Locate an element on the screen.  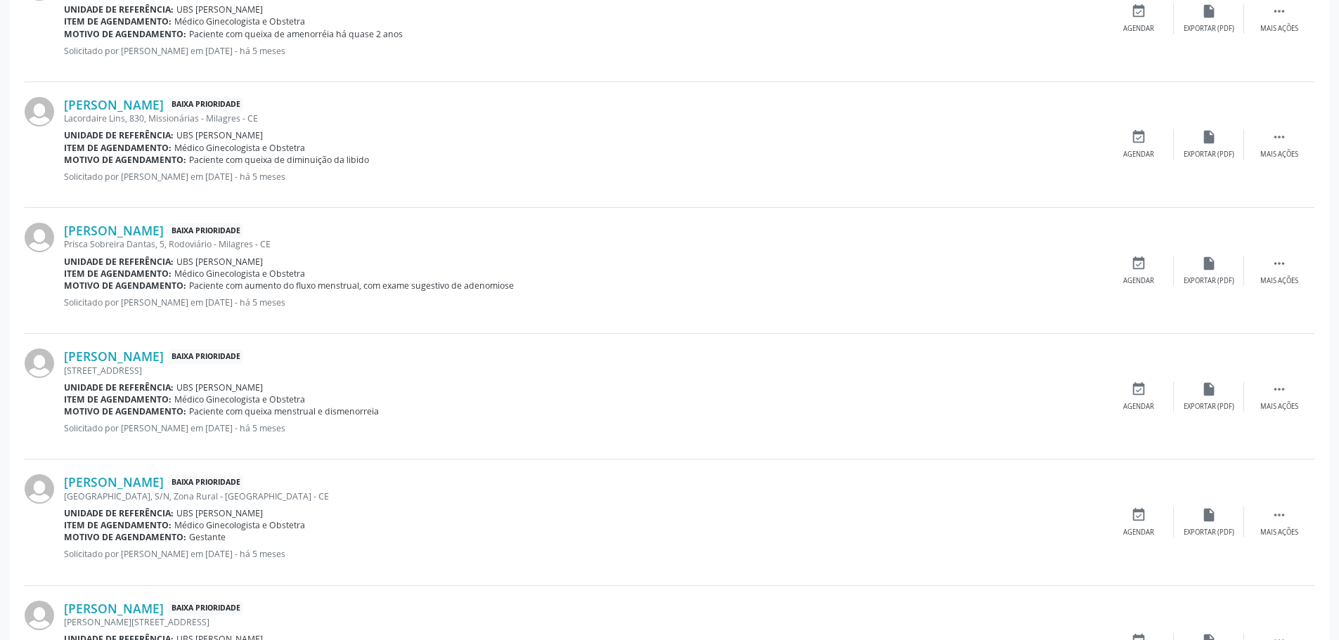
span: Paciente com aumento do fluxo menstrual, com exame sugestivo de adenomiose is located at coordinates (351, 285).